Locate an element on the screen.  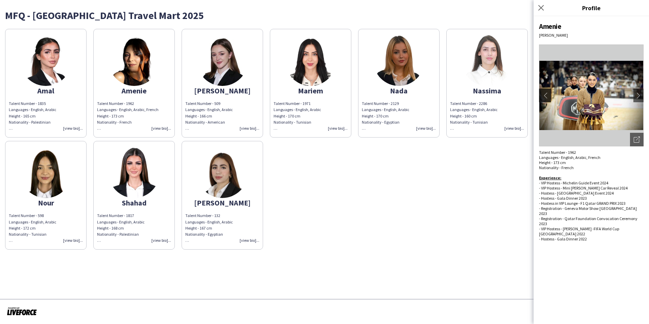
img: thumb-81ff8e59-e6e2-4059-b349-0c4ea833cf59.png is located at coordinates (46, 60).